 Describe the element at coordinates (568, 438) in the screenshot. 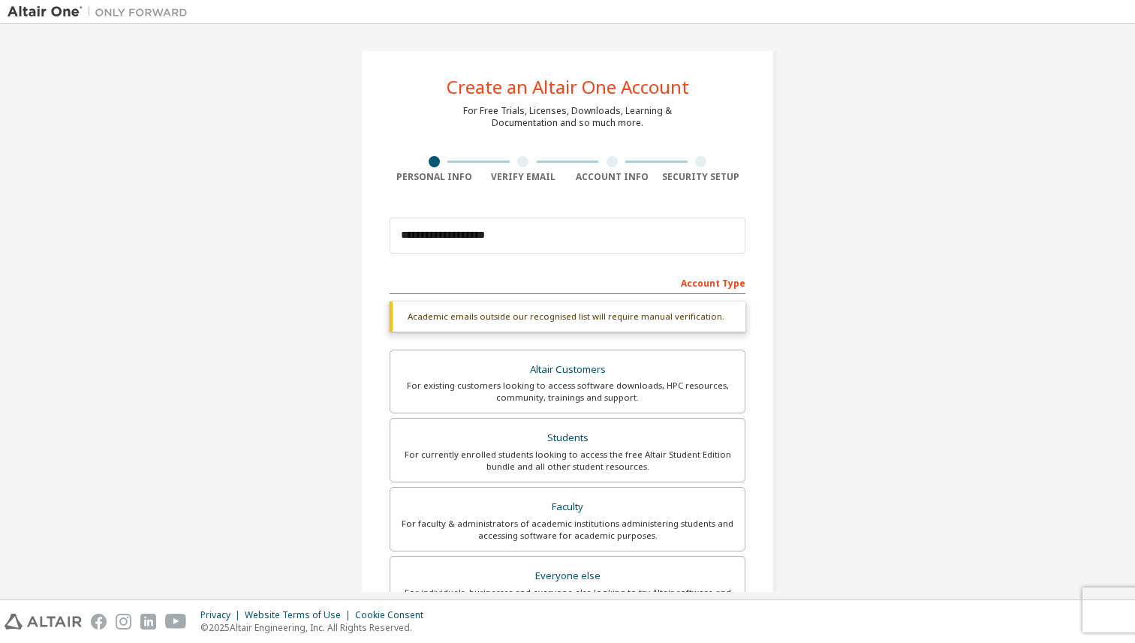

I see `div: Students` at that location.